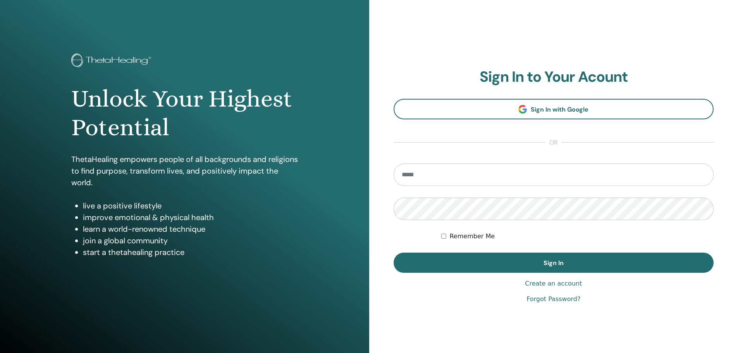 Image resolution: width=738 pixels, height=353 pixels. Describe the element at coordinates (553, 299) in the screenshot. I see `a: Forgot Password?` at that location.